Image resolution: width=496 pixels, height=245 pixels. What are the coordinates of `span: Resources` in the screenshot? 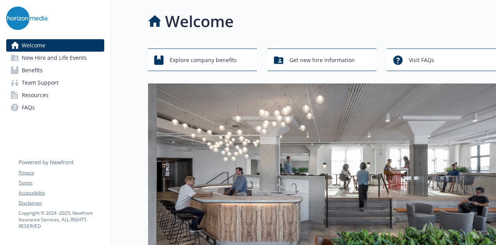 It's located at (35, 95).